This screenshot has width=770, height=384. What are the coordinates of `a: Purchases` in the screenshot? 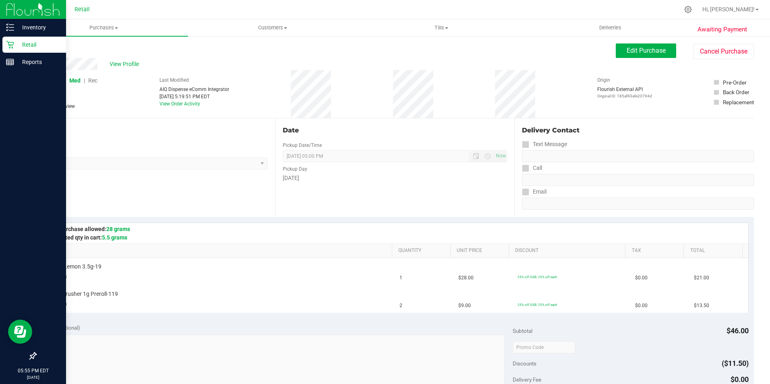 It's located at (103, 28).